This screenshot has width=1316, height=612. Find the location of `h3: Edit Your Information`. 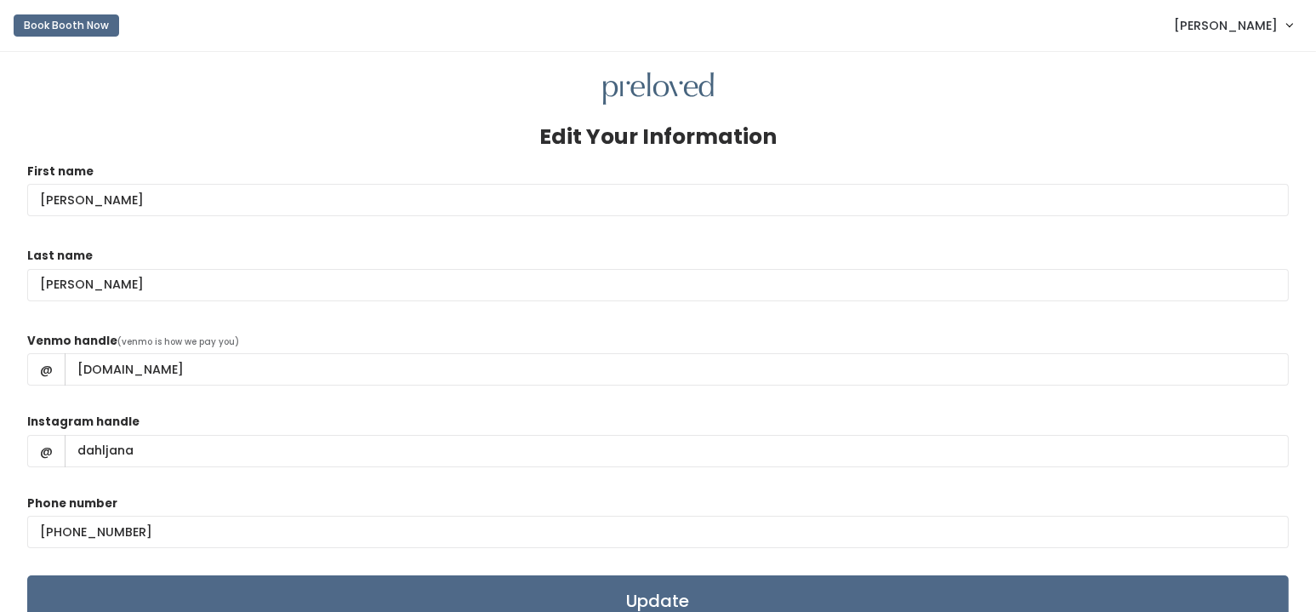

h3: Edit Your Information is located at coordinates (658, 137).